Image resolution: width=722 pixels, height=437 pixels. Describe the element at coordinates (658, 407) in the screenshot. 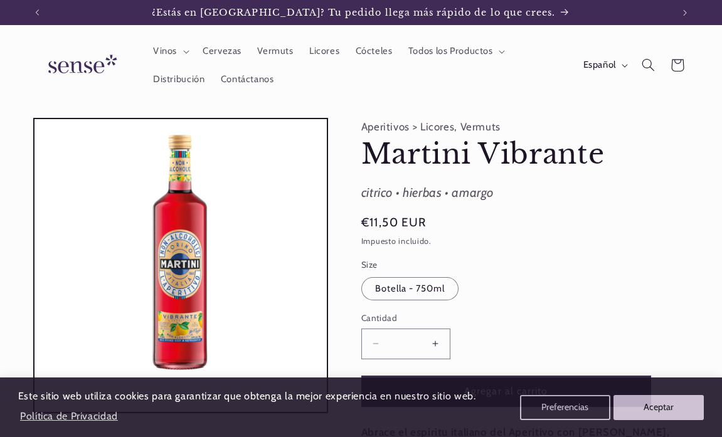

I see `button: Aceptar` at that location.